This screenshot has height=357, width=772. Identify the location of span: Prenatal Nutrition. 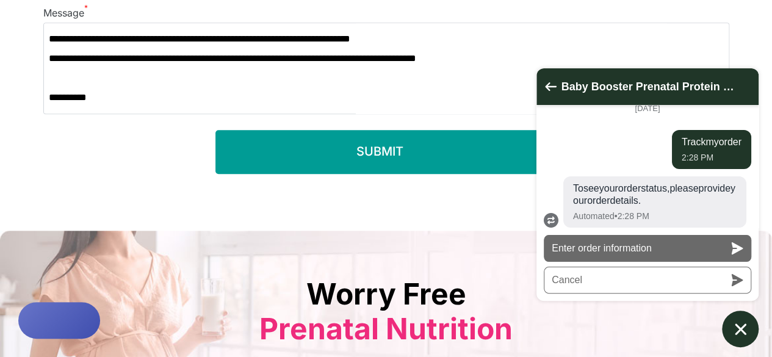
(386, 311).